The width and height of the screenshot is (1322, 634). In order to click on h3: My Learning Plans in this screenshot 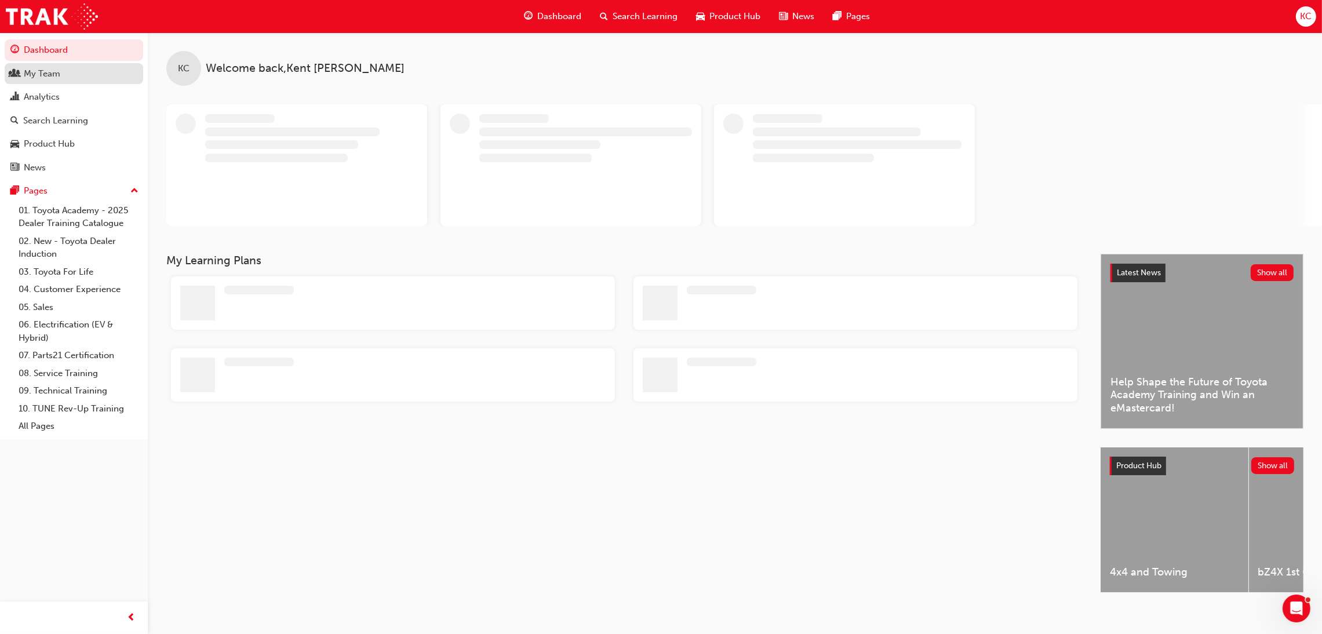, I will do `click(624, 260)`.